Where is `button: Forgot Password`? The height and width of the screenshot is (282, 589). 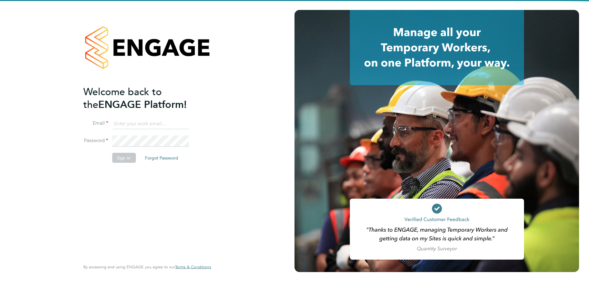
button: Forgot Password is located at coordinates (161, 158).